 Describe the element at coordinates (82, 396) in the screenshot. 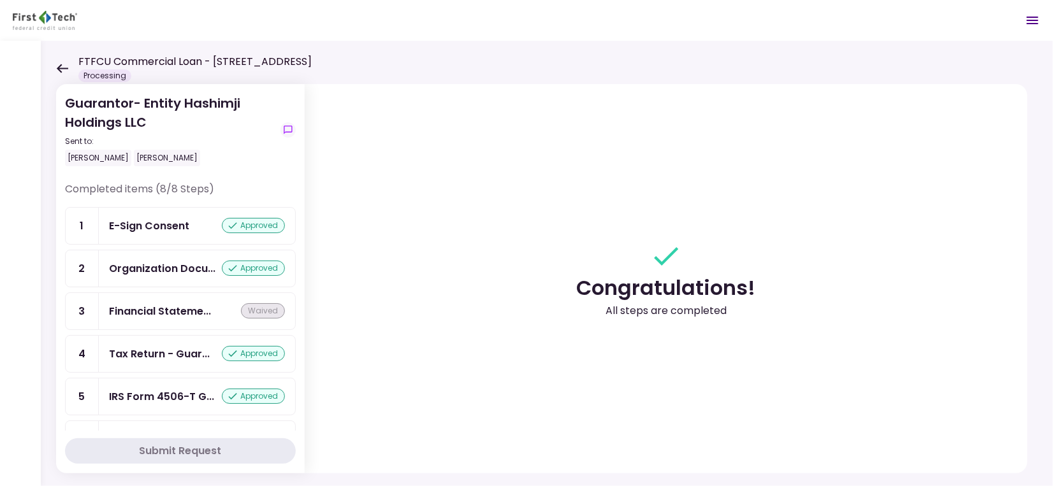

I see `div: 5` at that location.